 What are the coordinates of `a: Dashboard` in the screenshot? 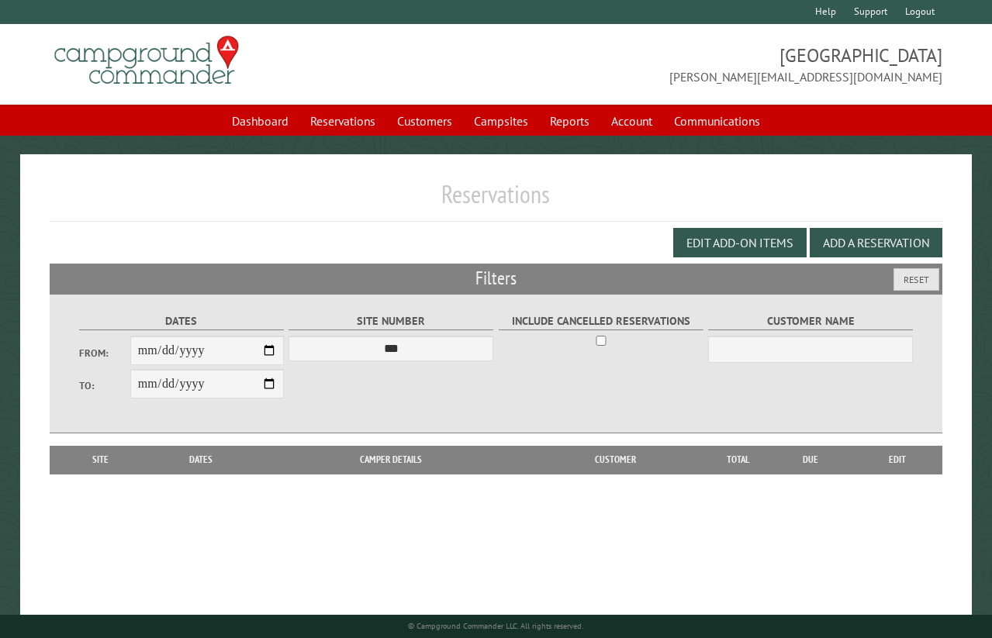 It's located at (260, 121).